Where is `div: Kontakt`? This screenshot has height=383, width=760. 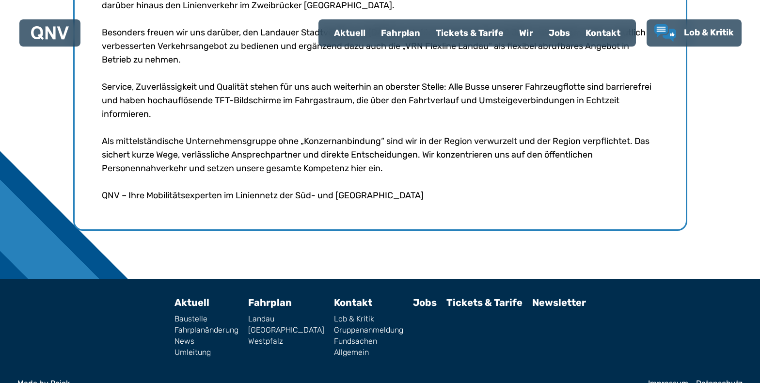
div: Kontakt is located at coordinates (603, 33).